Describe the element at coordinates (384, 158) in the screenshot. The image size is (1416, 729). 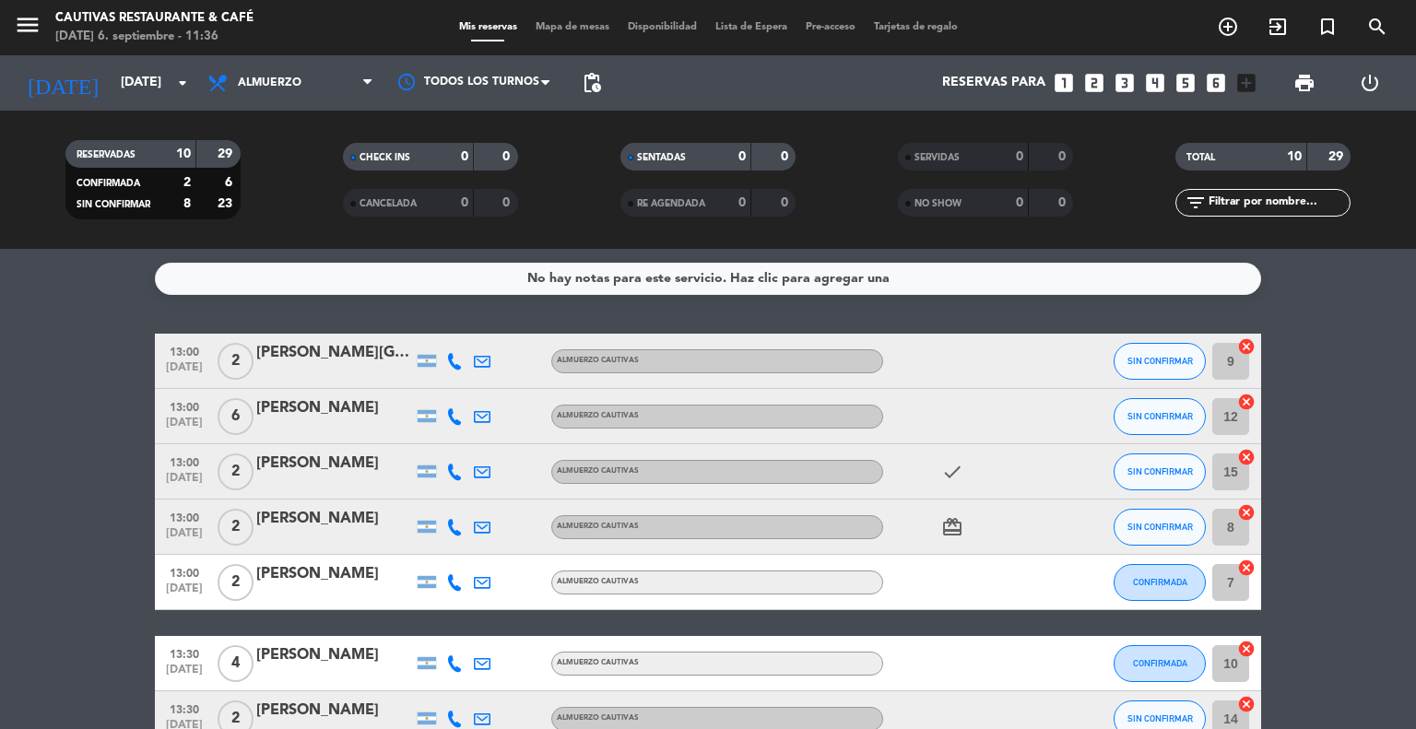
I see `span: CHECK INS` at that location.